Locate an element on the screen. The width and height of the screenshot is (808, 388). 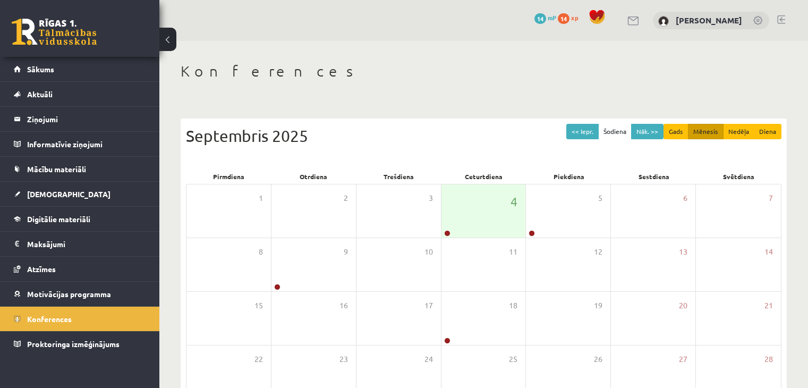
span: xp is located at coordinates (574, 18).